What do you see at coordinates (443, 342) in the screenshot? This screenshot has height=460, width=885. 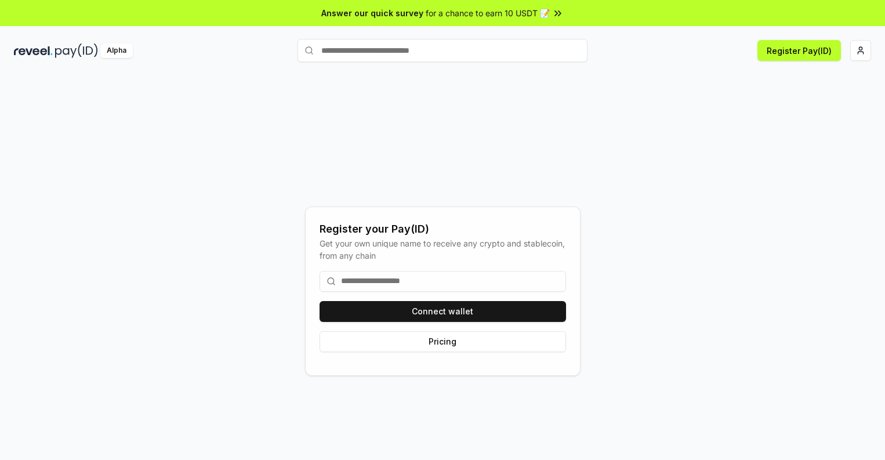 I see `button: Pricing` at bounding box center [443, 342].